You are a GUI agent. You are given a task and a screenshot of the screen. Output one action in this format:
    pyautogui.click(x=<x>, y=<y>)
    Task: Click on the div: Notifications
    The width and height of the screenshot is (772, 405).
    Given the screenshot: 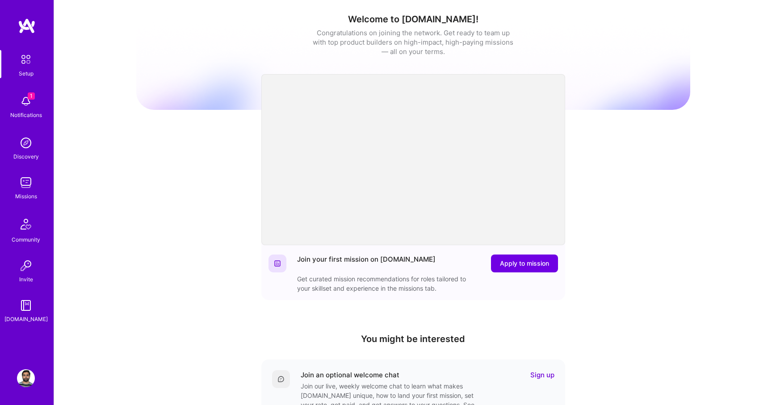 What is the action you would take?
    pyautogui.click(x=26, y=115)
    